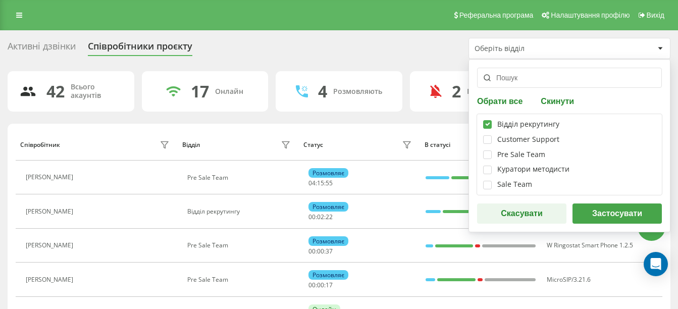 The image size is (678, 309). I want to click on span: W Ringostat Smart Phone 1.2.5, so click(590, 245).